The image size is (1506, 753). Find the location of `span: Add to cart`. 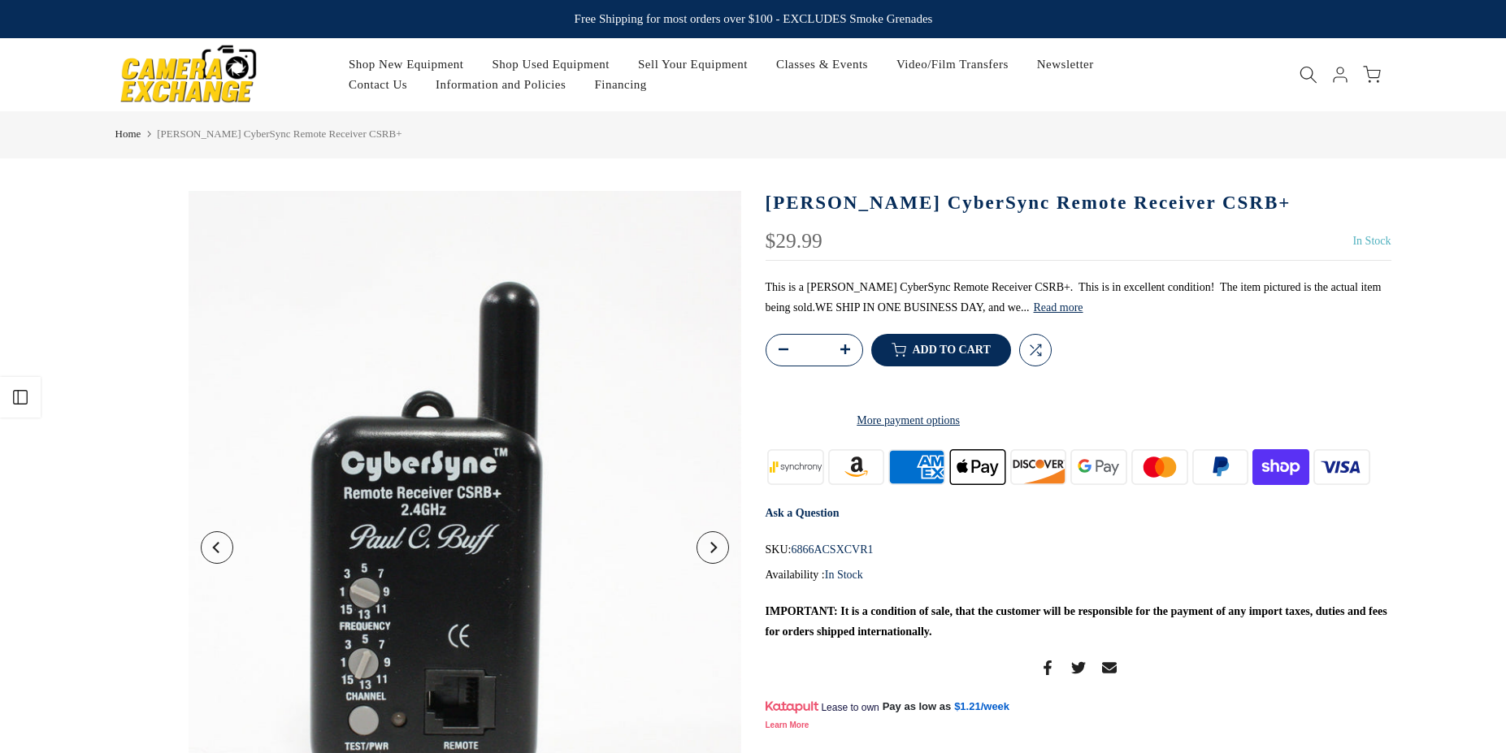

span: Add to cart is located at coordinates (952, 350).